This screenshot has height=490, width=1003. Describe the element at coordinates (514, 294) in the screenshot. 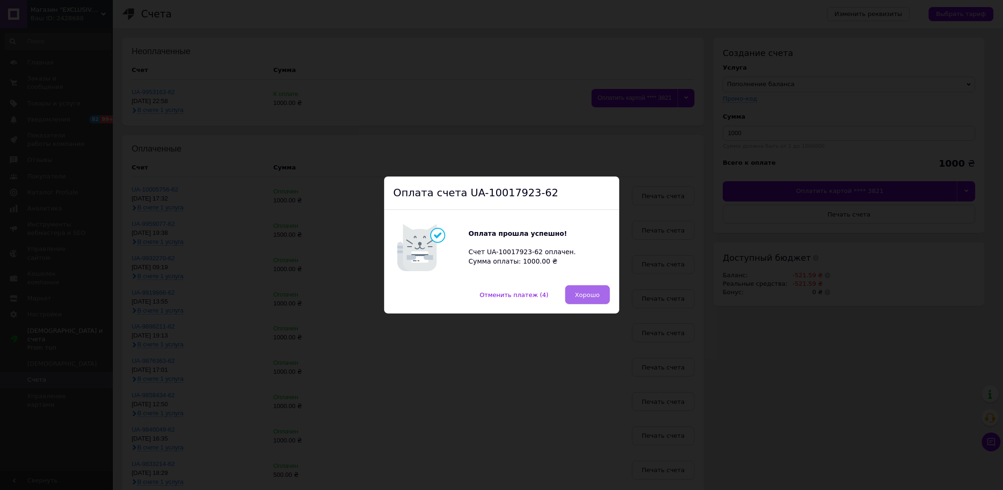

I see `span: Отменить платеж (4)` at that location.